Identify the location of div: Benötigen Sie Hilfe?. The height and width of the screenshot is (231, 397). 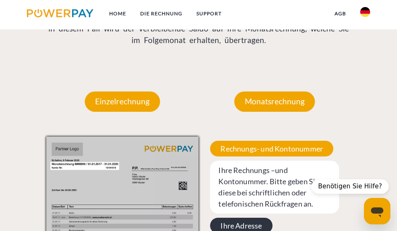
(350, 186).